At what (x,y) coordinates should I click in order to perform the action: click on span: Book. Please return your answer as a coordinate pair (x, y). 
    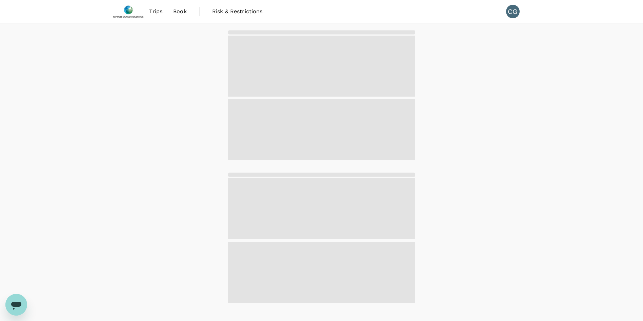
    Looking at the image, I should click on (180, 12).